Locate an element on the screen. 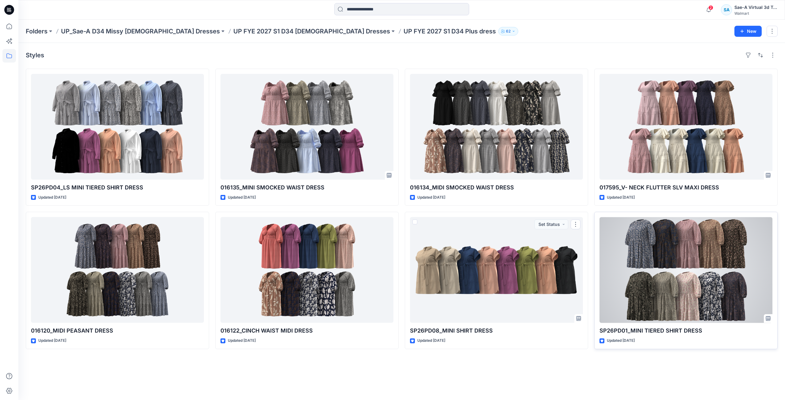  p: SP26PD04_LS MINI TIERED SHIRT DRESS is located at coordinates (117, 188).